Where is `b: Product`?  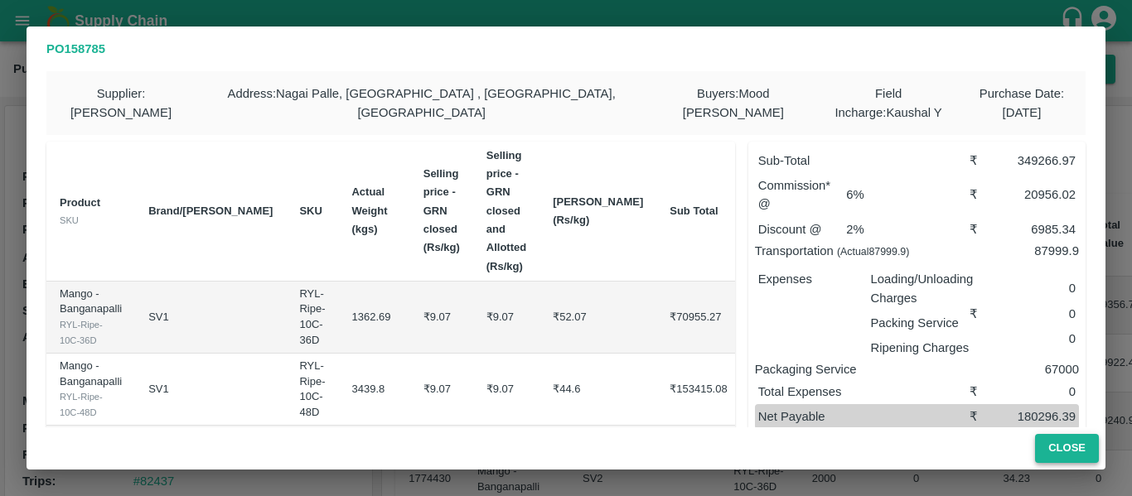 b: Product is located at coordinates (80, 202).